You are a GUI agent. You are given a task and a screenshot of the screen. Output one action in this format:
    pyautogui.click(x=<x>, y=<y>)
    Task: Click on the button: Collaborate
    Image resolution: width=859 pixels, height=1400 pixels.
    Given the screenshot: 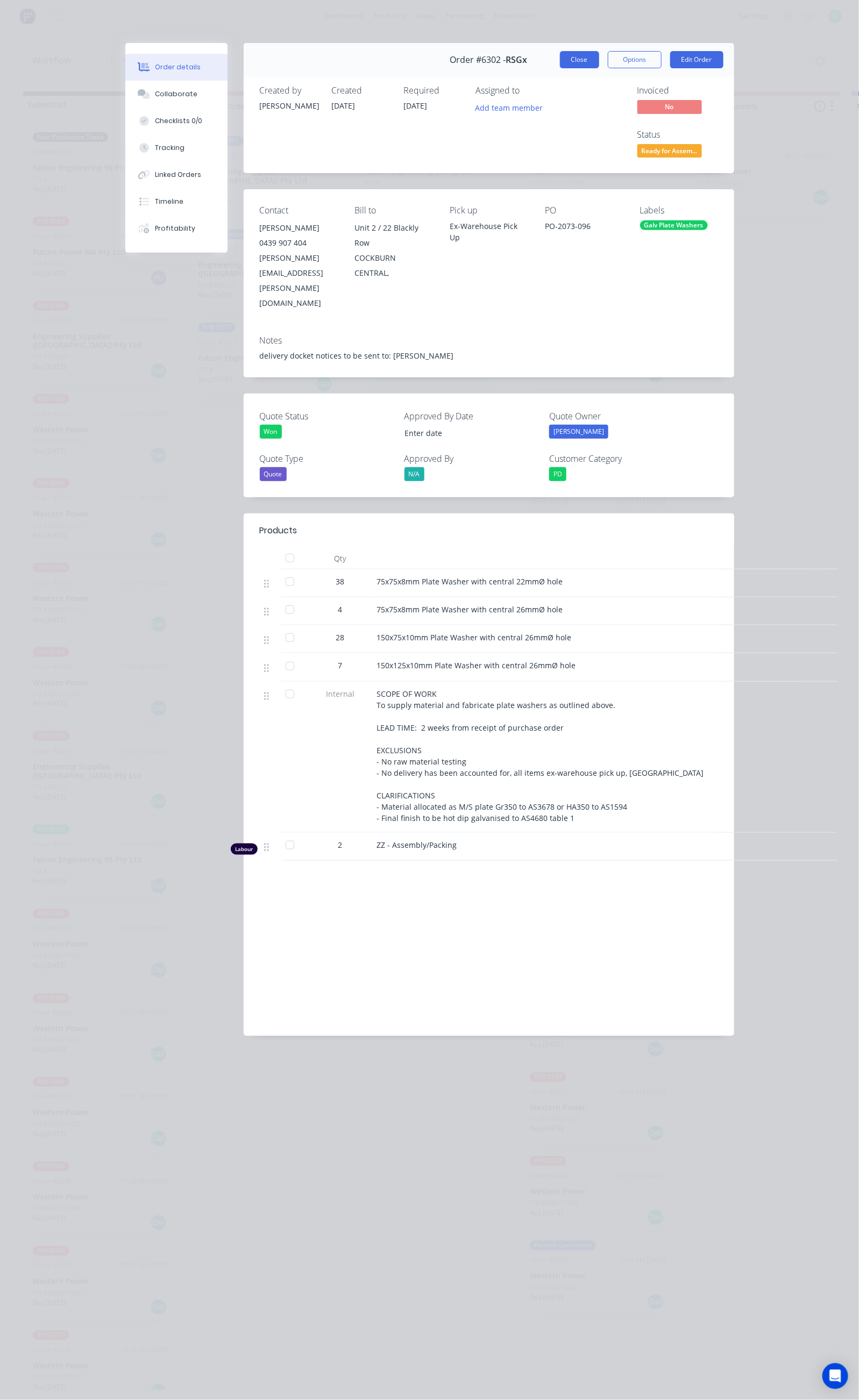 What is the action you would take?
    pyautogui.click(x=176, y=94)
    